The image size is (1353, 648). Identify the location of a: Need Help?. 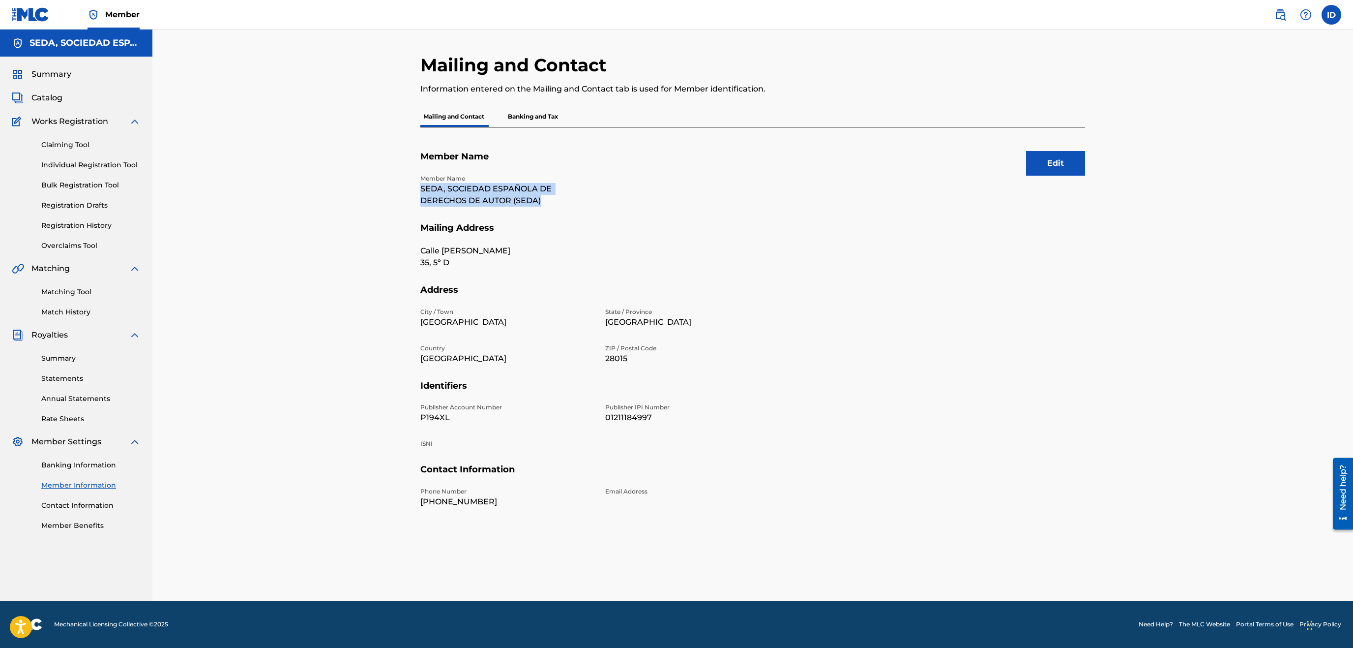
(1156, 624).